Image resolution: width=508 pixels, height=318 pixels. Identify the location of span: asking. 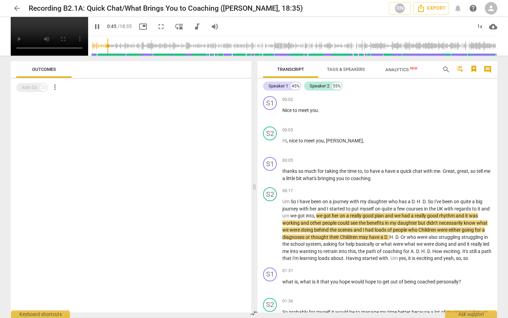
(331, 244).